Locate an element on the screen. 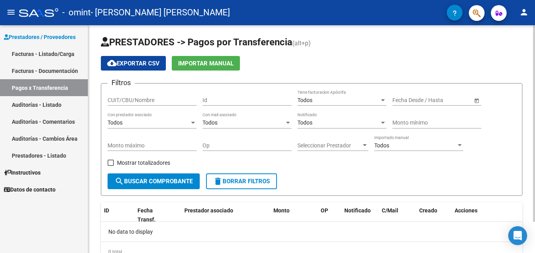 Image resolution: width=535 pixels, height=253 pixels. button: Buscar Comprobante is located at coordinates (154, 181).